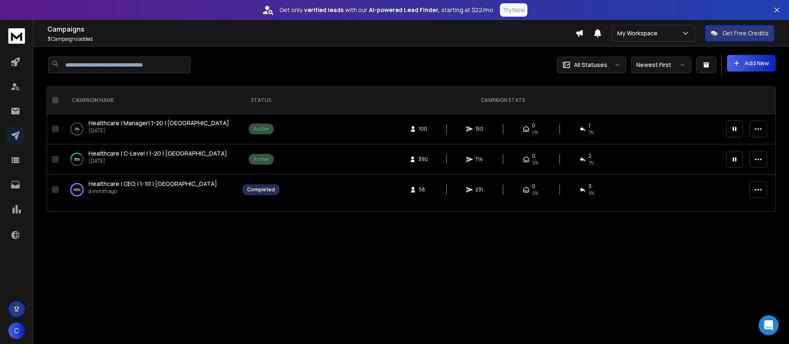 The width and height of the screenshot is (789, 344). Describe the element at coordinates (77, 190) in the screenshot. I see `p: 100 %` at that location.